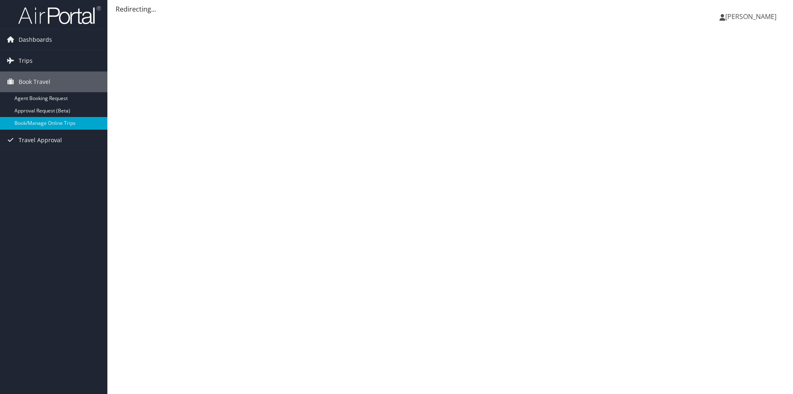  I want to click on img: airportal-logo.png, so click(60, 15).